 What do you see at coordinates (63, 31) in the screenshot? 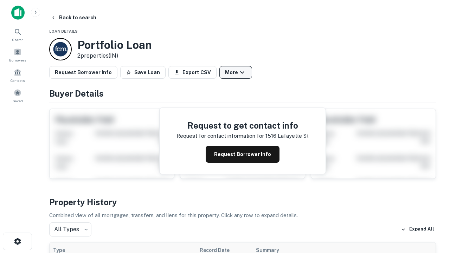
I see `span: Loan Details` at bounding box center [63, 31].